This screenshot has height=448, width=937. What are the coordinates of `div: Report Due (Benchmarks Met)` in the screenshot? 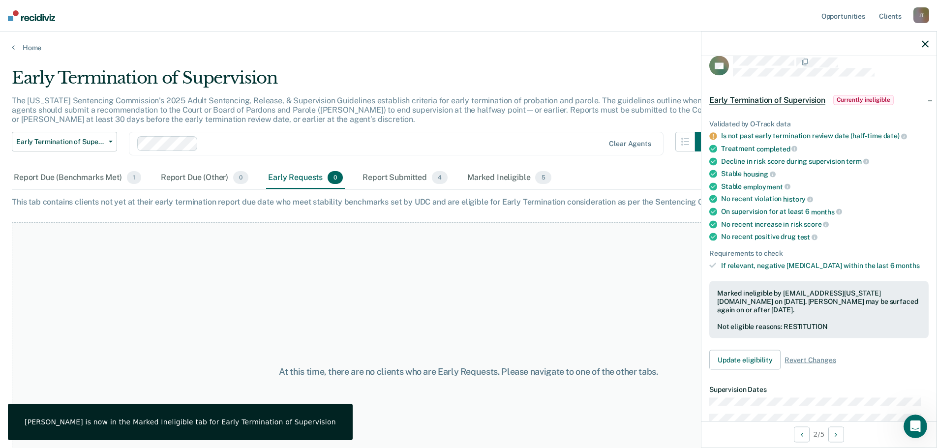 It's located at (77, 178).